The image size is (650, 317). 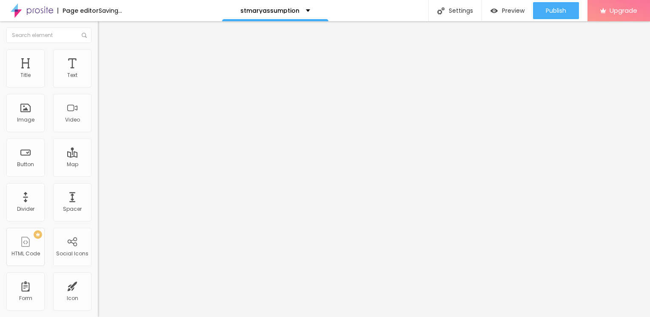 What do you see at coordinates (26, 299) in the screenshot?
I see `div: Form` at bounding box center [26, 299].